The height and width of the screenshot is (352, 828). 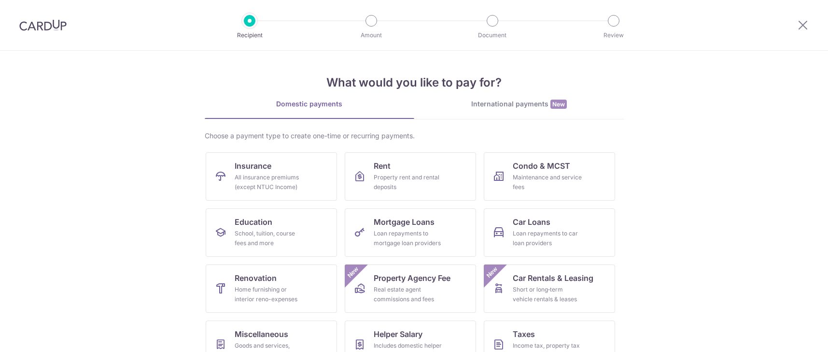 I want to click on a: Car Rentals & LeasingShort or long‑term vehicle rentals & leasesNew, so click(x=550, y=288).